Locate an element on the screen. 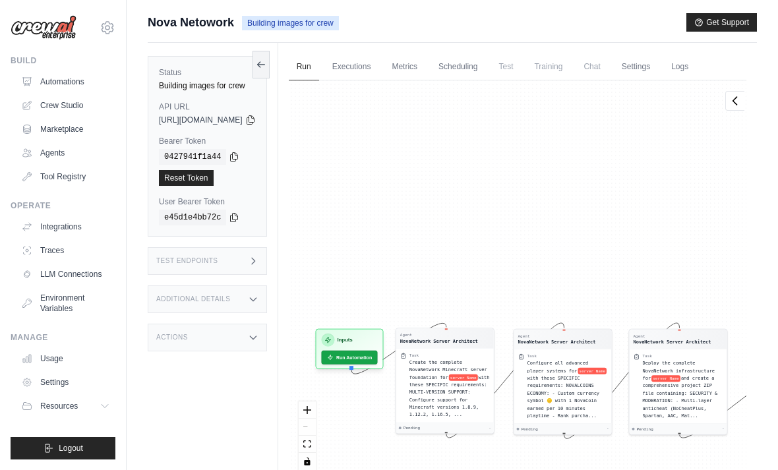 The image size is (778, 470). button: toggle interactivity is located at coordinates (307, 462).